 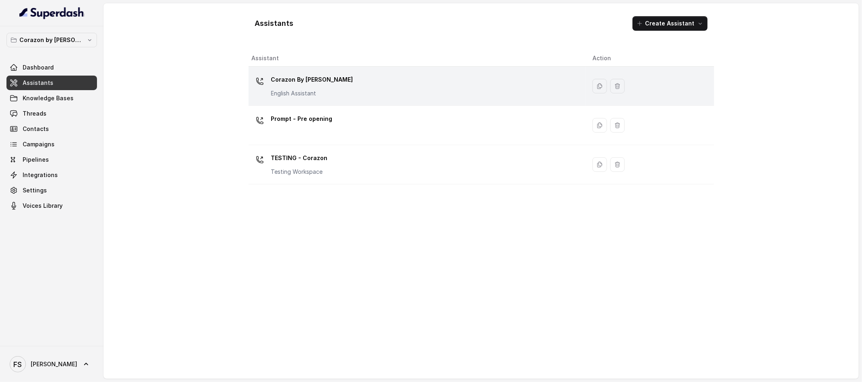 What do you see at coordinates (52, 98) in the screenshot?
I see `a: Knowledge Bases` at bounding box center [52, 98].